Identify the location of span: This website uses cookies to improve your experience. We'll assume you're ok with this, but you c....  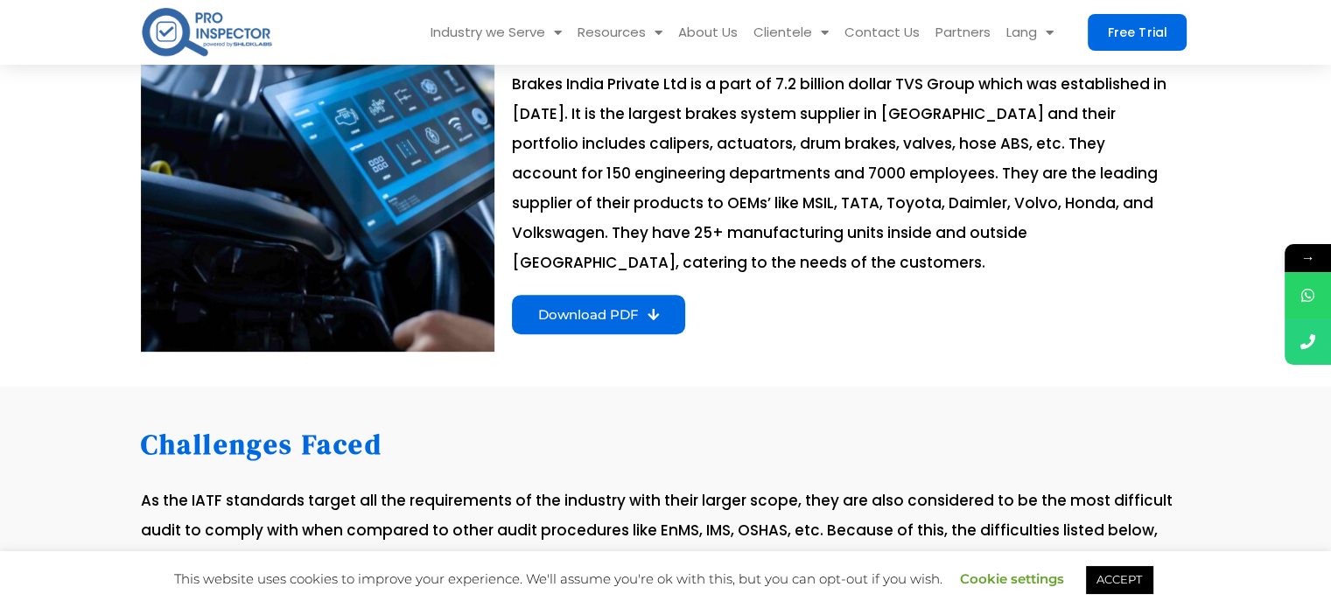
(665, 579).